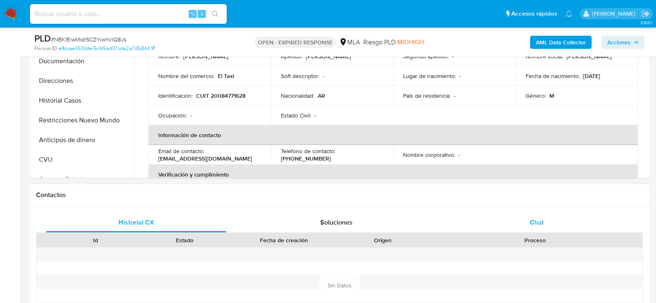 The height and width of the screenshot is (303, 656). Describe the element at coordinates (308, 151) in the screenshot. I see `p: Teléfono de contacto :` at that location.